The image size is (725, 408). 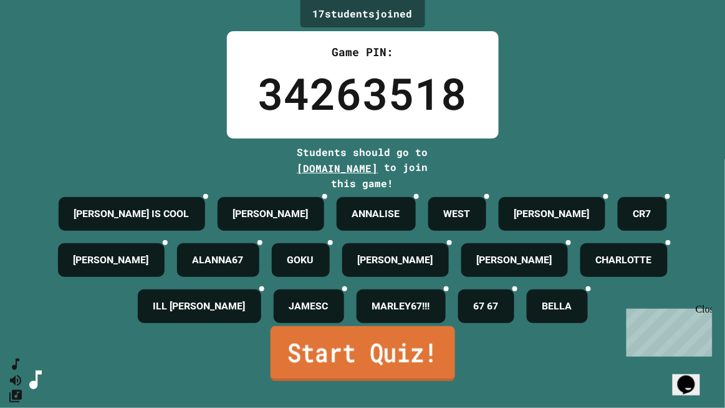 What do you see at coordinates (363, 168) in the screenshot?
I see `div: Students should go to to join this game!` at bounding box center [363, 168].